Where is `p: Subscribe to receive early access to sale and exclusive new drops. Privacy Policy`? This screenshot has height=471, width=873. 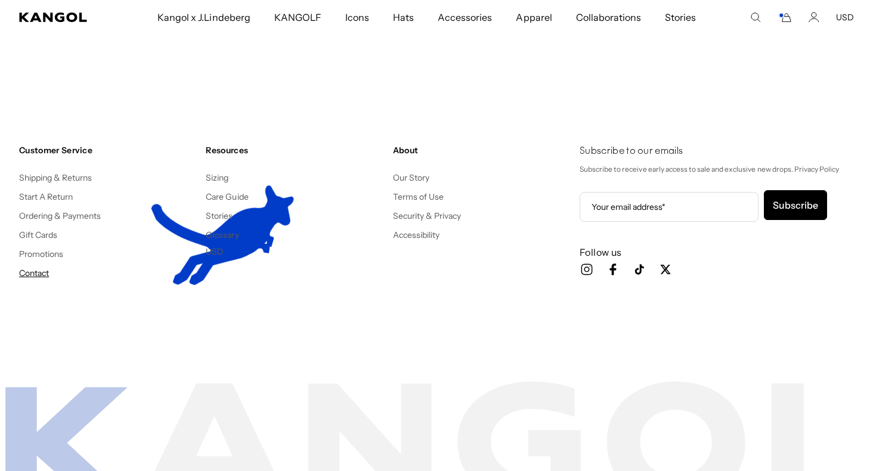
p: Subscribe to receive early access to sale and exclusive new drops. Privacy Policy is located at coordinates (717, 169).